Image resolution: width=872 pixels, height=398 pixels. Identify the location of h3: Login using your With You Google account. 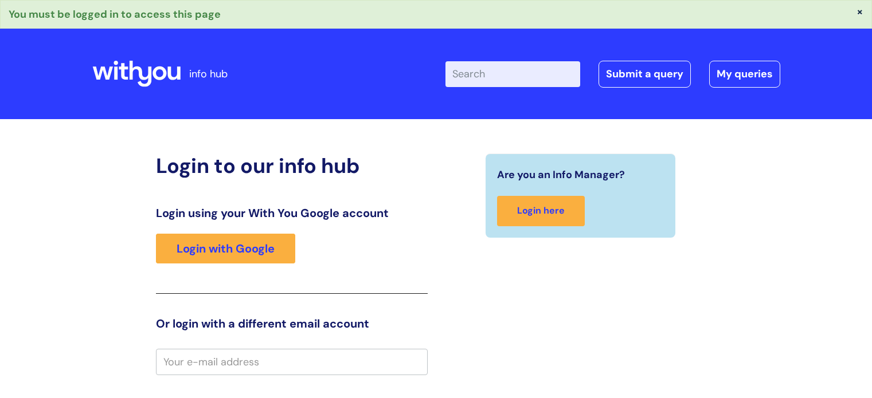
(292, 213).